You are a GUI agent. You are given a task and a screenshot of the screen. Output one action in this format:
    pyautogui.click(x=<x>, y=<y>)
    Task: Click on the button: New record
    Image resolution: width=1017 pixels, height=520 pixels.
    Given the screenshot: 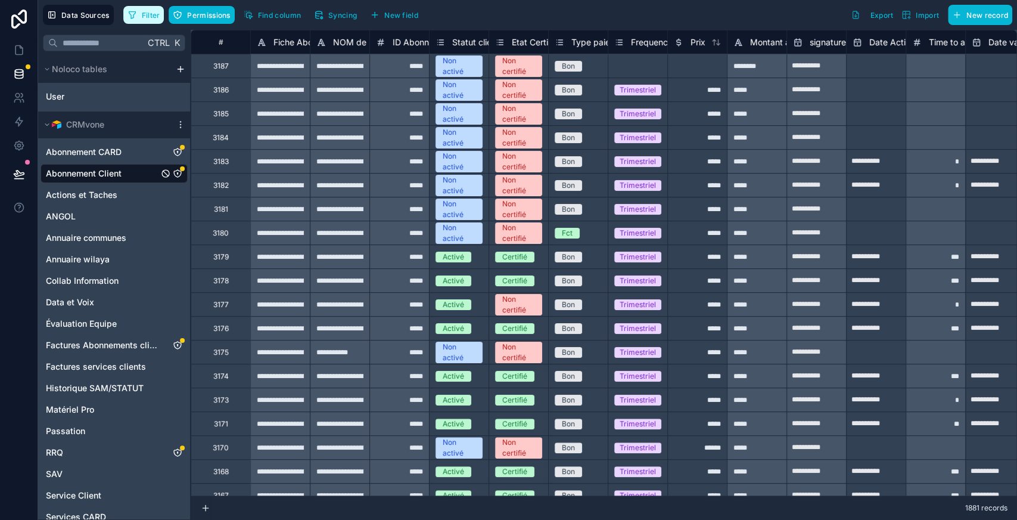 What is the action you would take?
    pyautogui.click(x=980, y=15)
    